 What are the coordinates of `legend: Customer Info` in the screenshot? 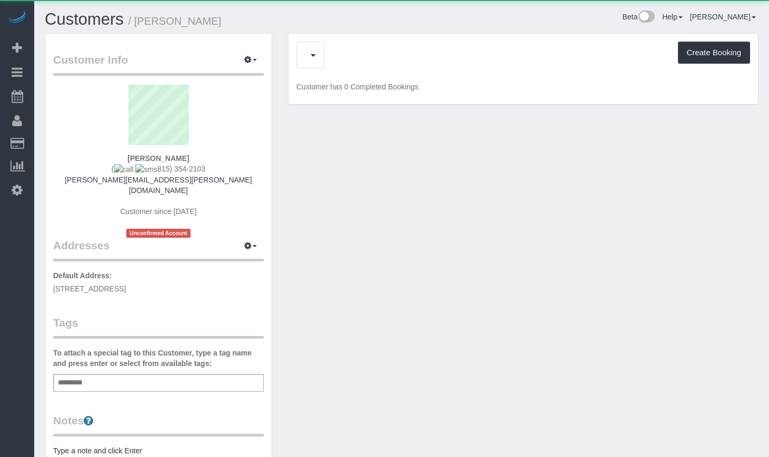 It's located at (158, 64).